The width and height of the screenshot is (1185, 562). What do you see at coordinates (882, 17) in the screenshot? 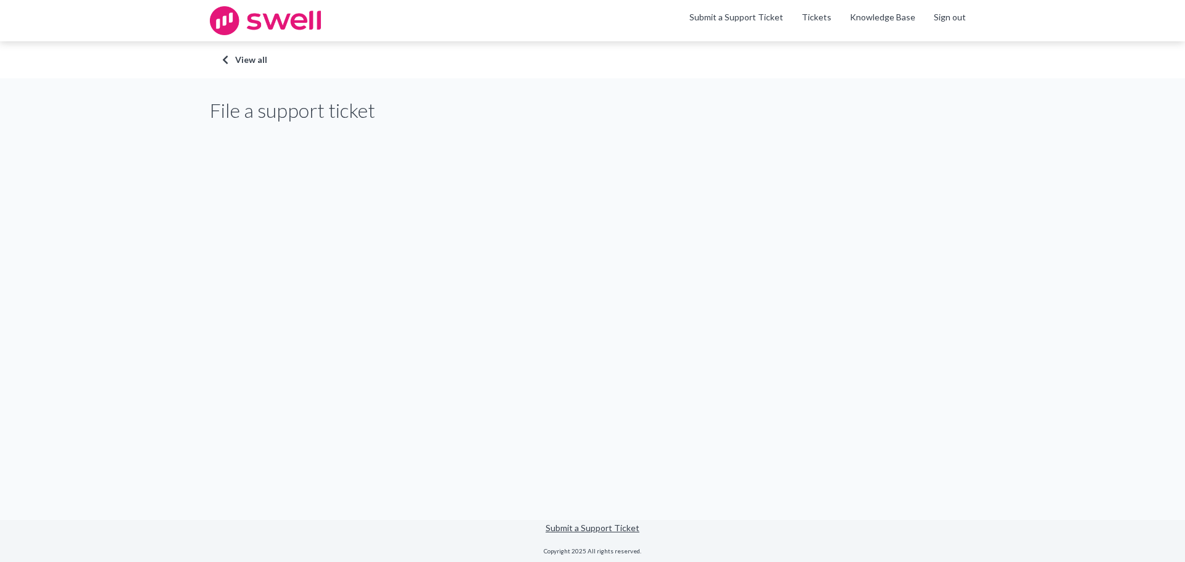
I see `a: Knowledge Base` at bounding box center [882, 17].